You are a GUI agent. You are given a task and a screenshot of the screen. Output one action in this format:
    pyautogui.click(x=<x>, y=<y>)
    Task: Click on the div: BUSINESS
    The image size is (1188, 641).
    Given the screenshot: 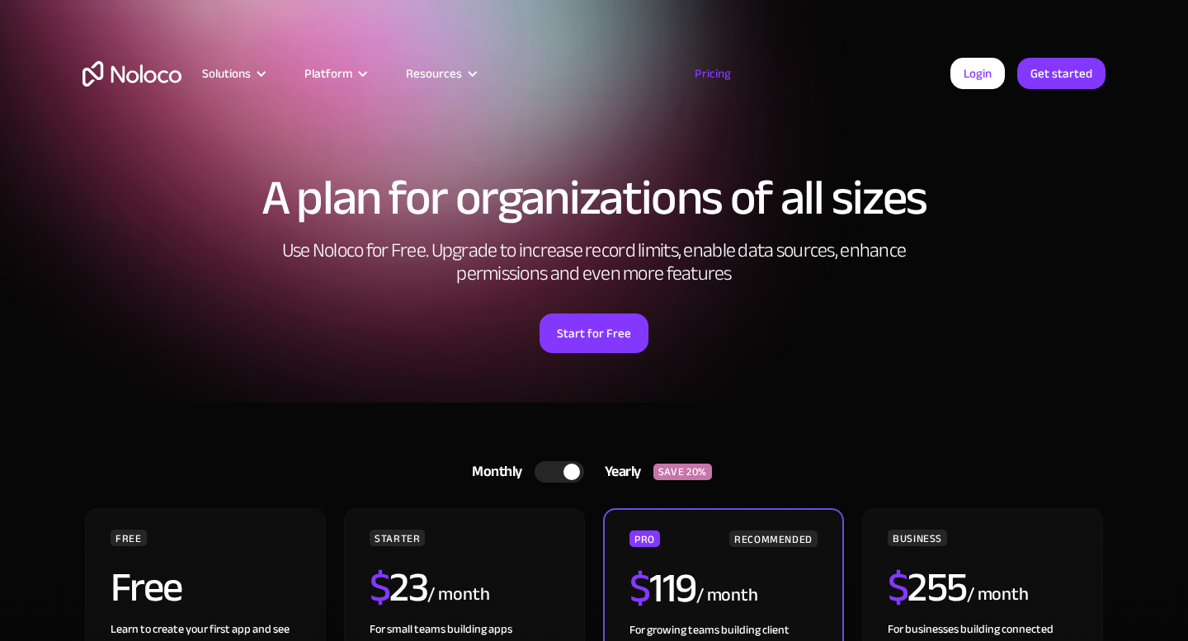 What is the action you would take?
    pyautogui.click(x=917, y=538)
    